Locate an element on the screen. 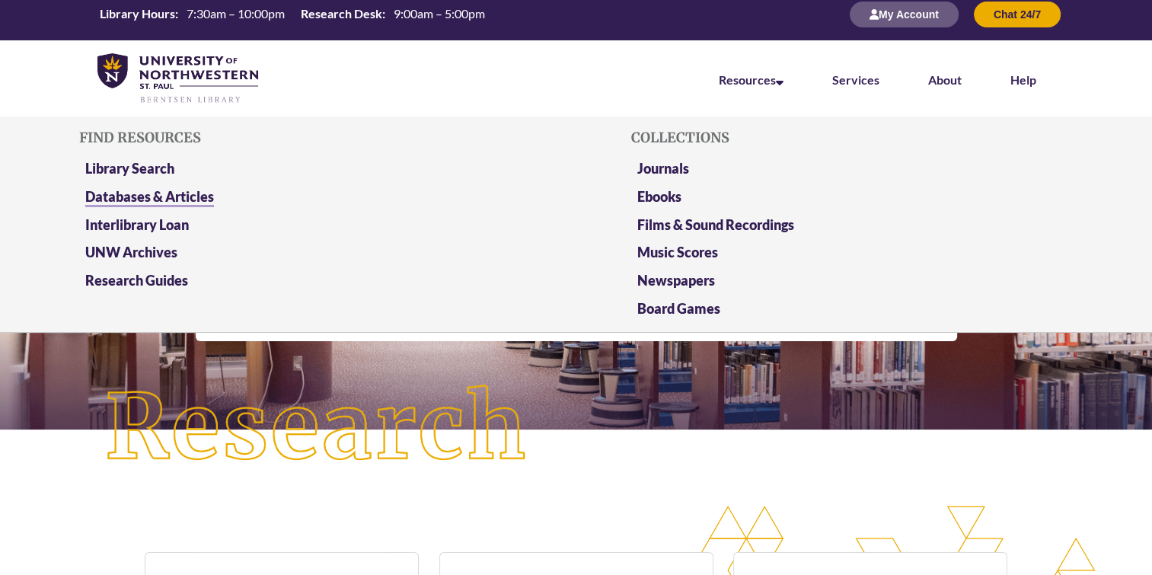  img: UNWSP Library Logo is located at coordinates (177, 78).